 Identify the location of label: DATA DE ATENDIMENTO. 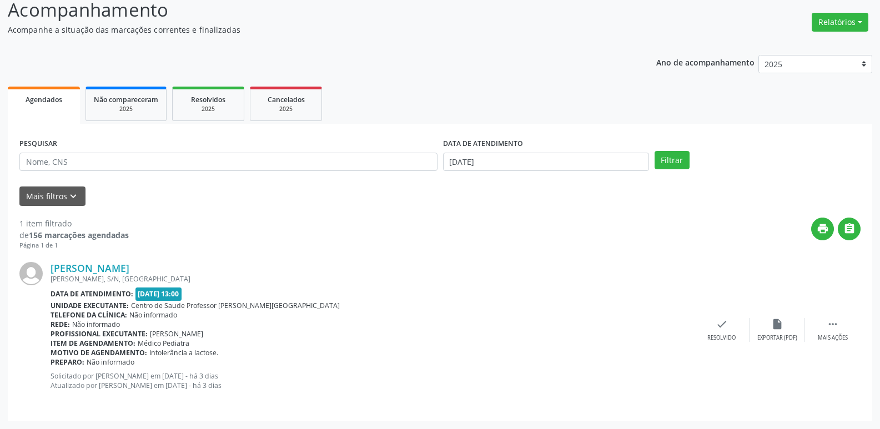
(483, 144).